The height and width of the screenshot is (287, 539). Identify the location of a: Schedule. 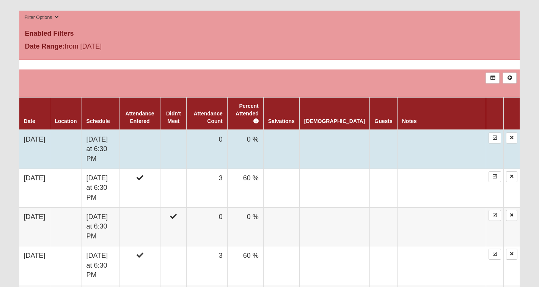
(98, 121).